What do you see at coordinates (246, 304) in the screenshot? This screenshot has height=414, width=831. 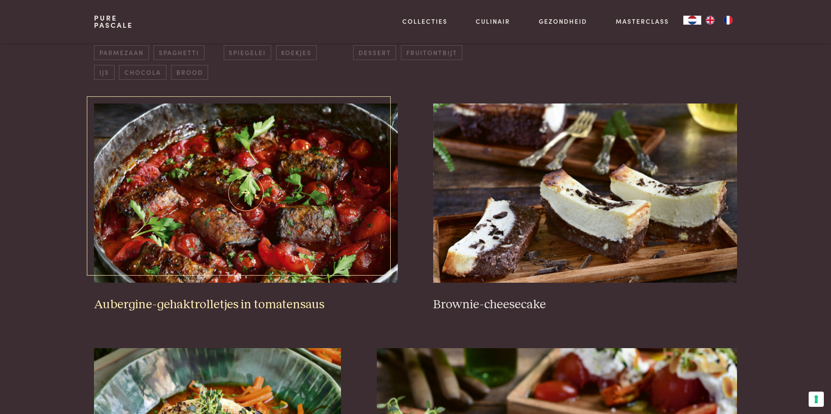 I see `h3: Aubergine-gehaktrolletjes in tomatensaus` at bounding box center [246, 304].